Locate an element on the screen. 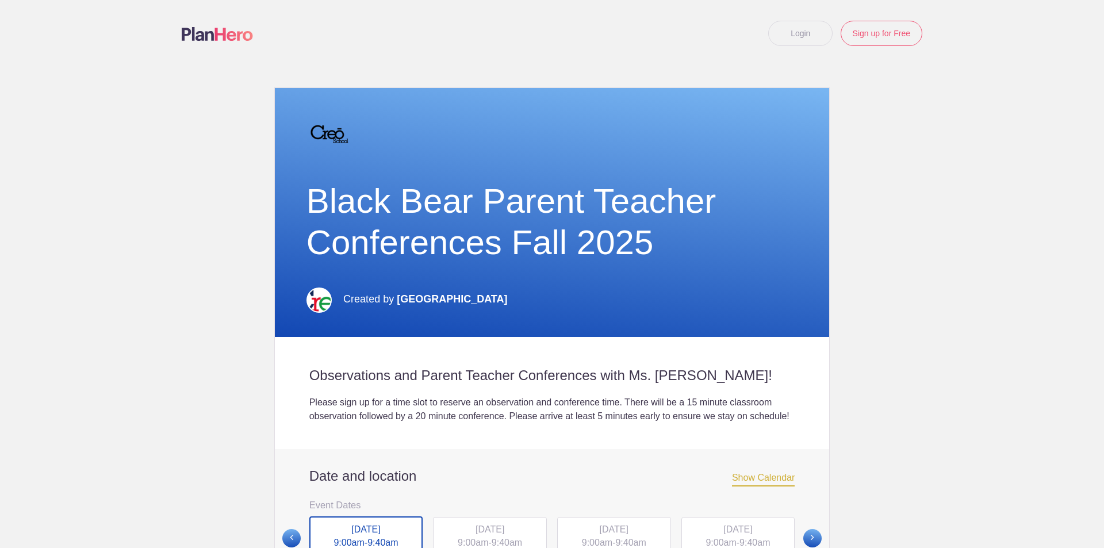 The image size is (1104, 548). span: Show Calendar is located at coordinates (763, 480).